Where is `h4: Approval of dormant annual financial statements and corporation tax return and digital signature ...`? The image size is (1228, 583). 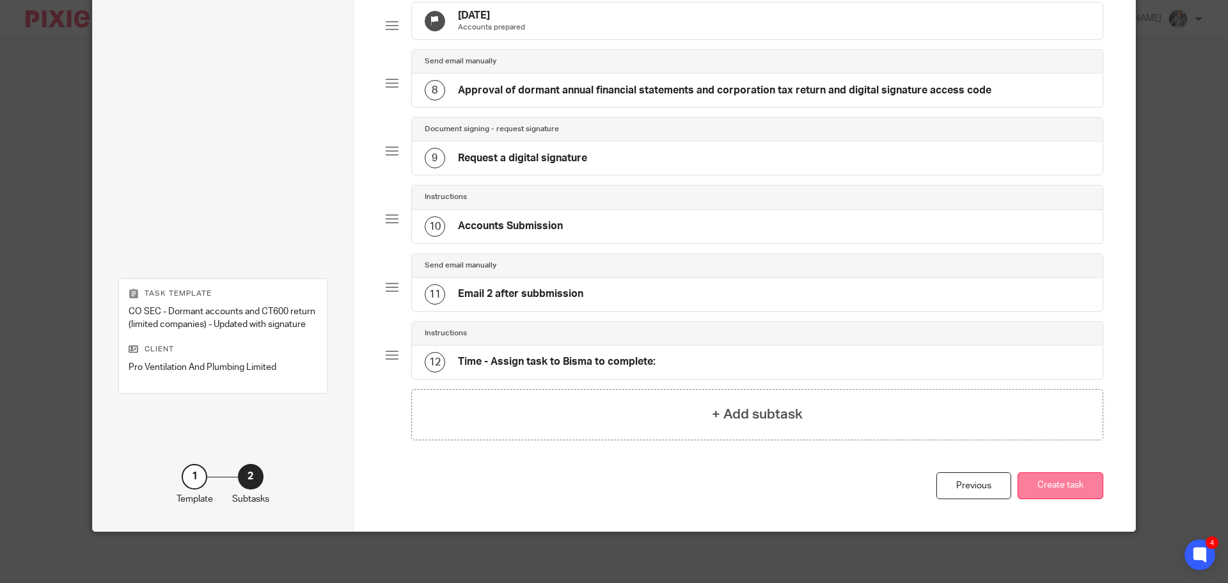 h4: Approval of dormant annual financial statements and corporation tax return and digital signature ... is located at coordinates (725, 90).